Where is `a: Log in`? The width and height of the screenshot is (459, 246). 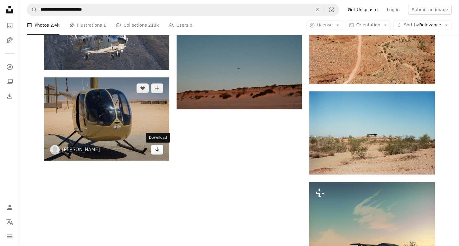
a: Log in is located at coordinates (393, 10).